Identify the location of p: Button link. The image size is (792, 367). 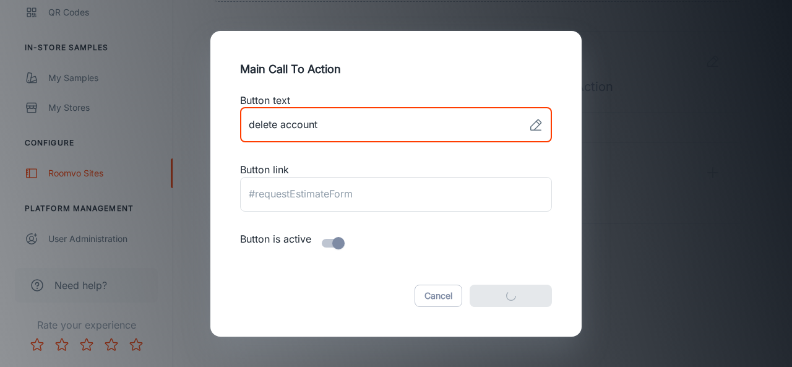
(396, 169).